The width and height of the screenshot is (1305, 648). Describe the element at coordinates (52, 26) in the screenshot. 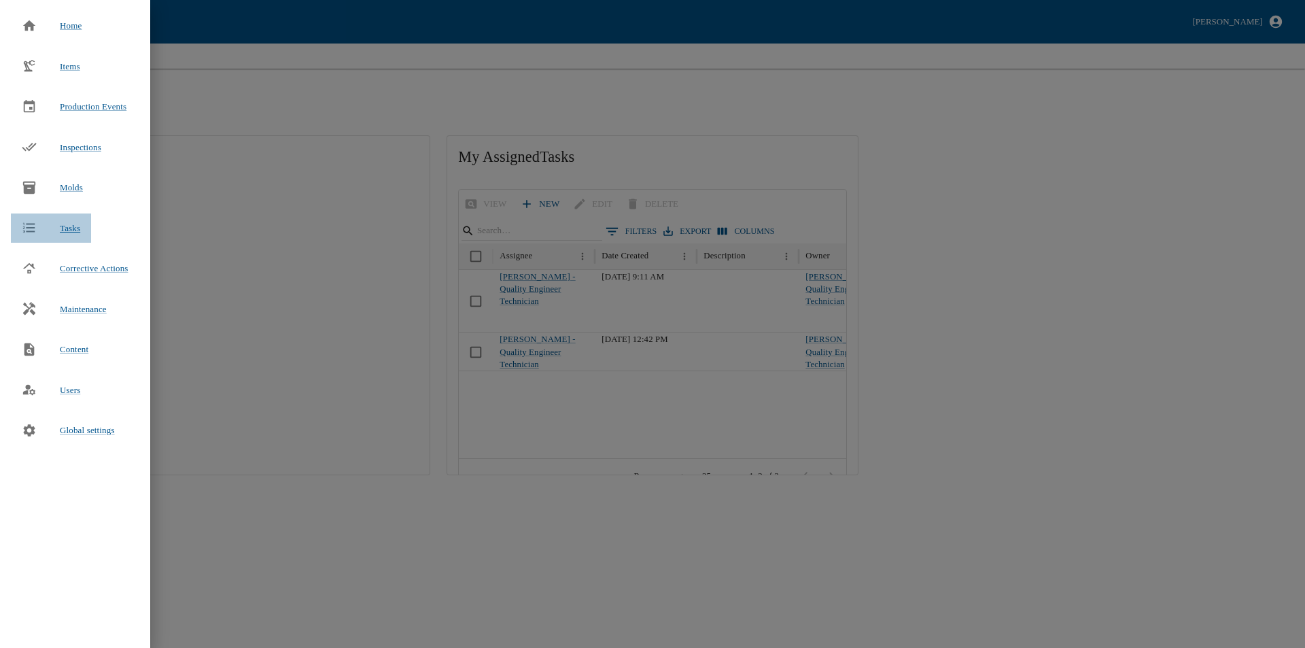

I see `div: Home` at that location.